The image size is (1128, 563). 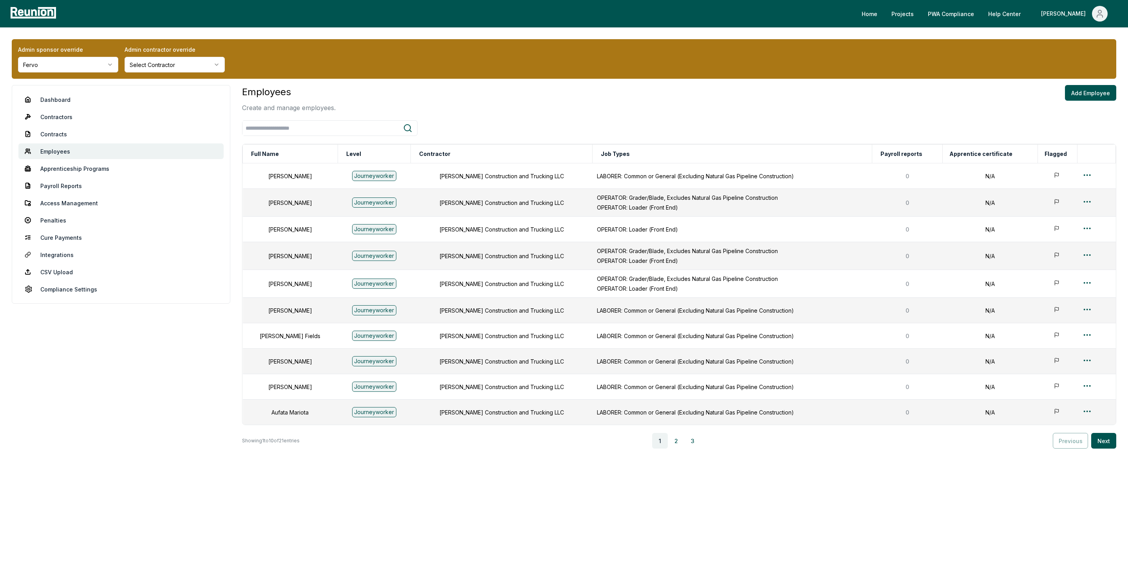 I want to click on button: Next, so click(x=1103, y=441).